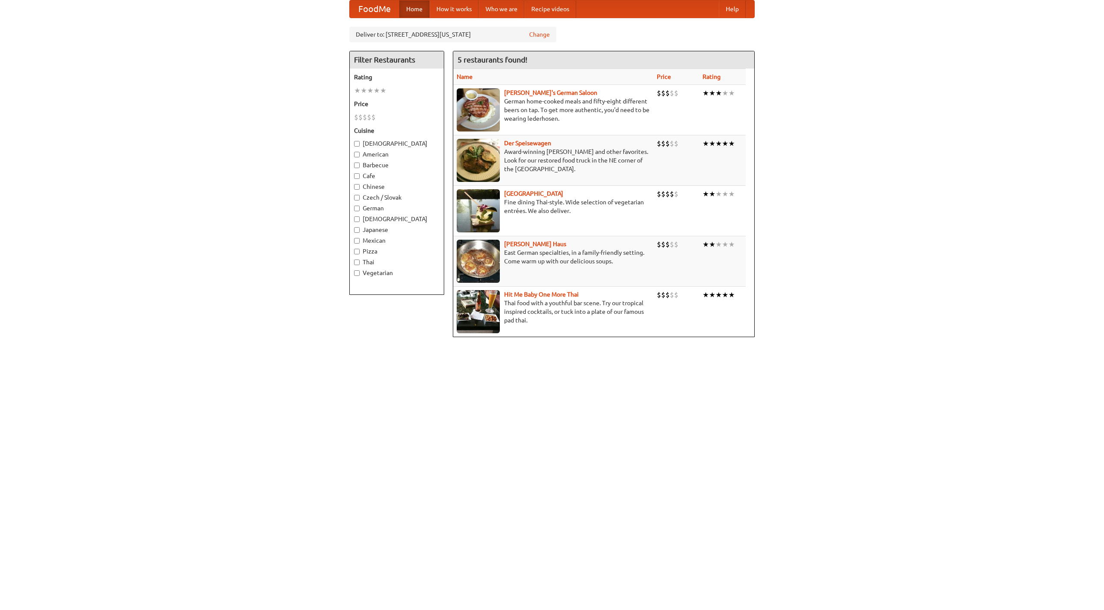  I want to click on label: Mexican, so click(397, 241).